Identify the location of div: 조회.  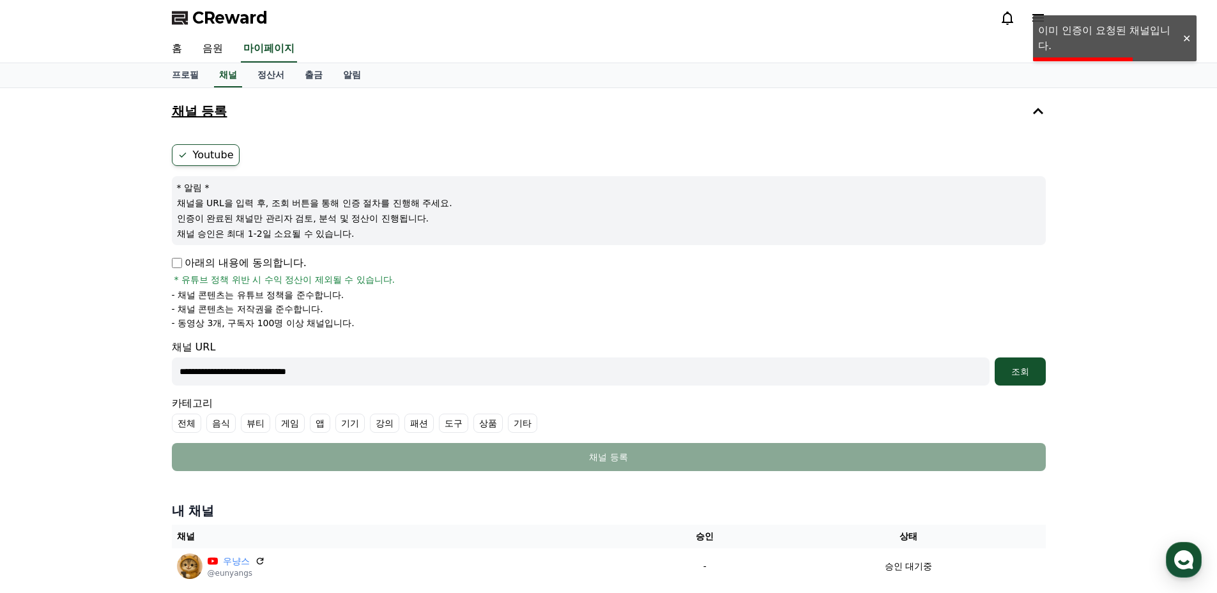
(1020, 372).